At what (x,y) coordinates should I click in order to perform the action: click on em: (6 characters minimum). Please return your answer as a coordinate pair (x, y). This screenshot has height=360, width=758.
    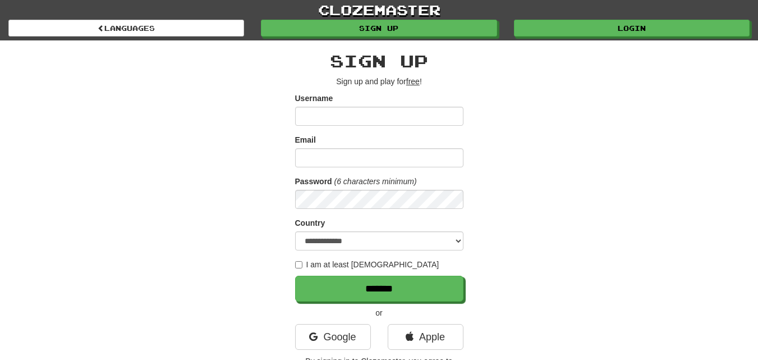
    Looking at the image, I should click on (376, 181).